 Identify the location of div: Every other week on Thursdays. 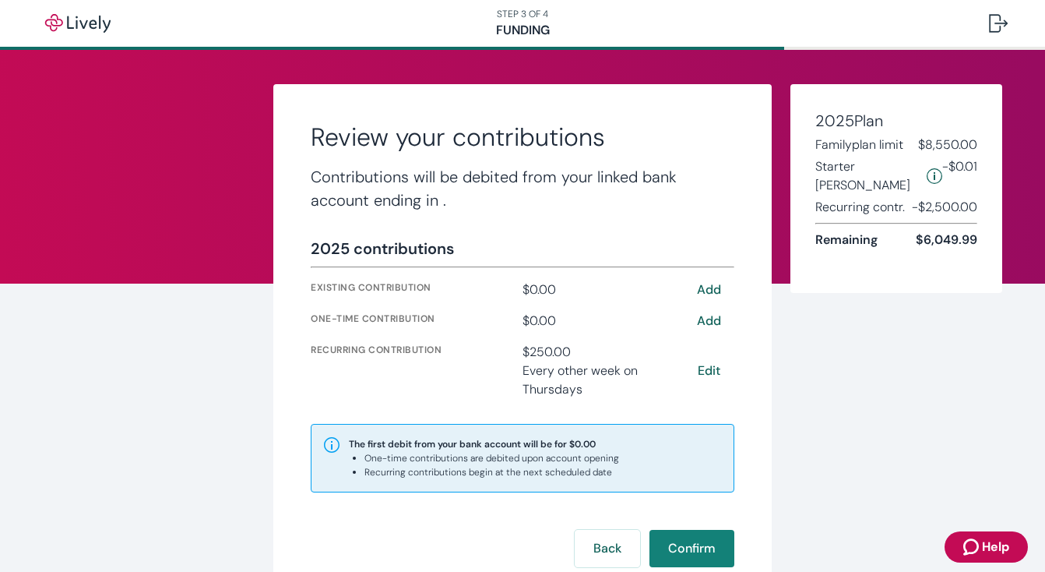
(600, 380).